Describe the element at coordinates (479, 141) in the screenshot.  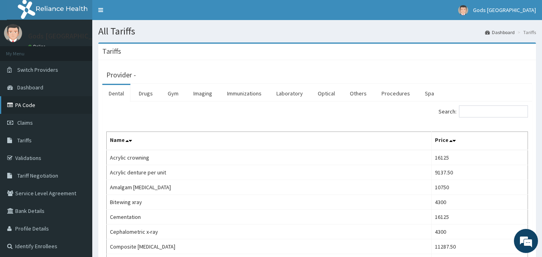
I see `th: Price` at that location.